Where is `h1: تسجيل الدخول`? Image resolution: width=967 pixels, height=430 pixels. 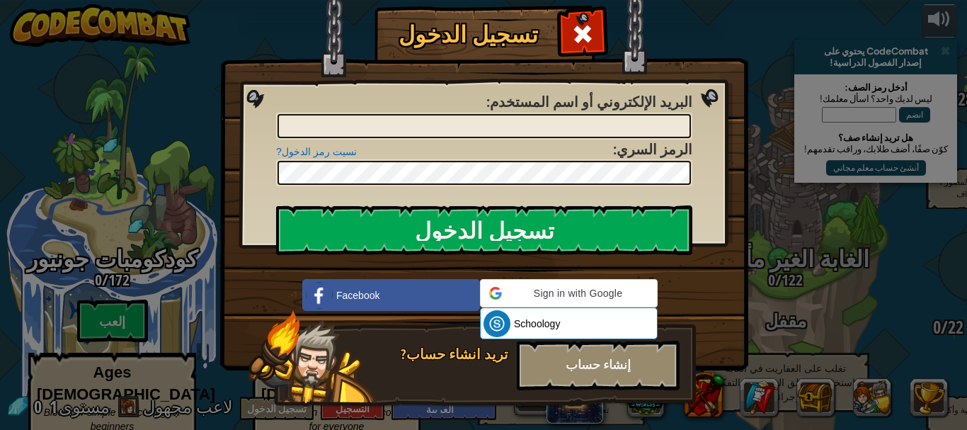
h1: تسجيل الدخول is located at coordinates (468, 34).